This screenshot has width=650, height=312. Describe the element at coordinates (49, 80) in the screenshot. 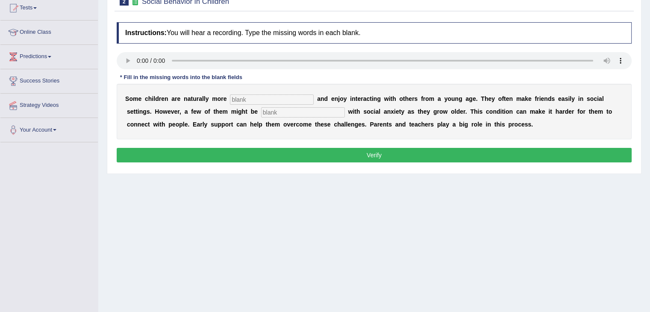

I see `a: Success Stories` at that location.